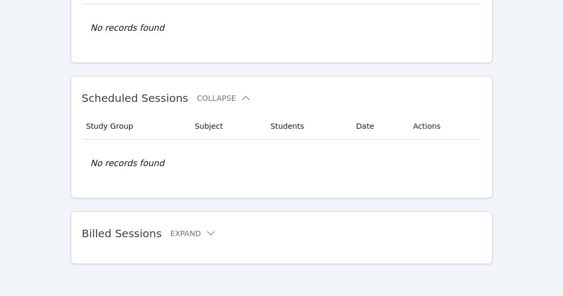 The height and width of the screenshot is (296, 563). What do you see at coordinates (444, 126) in the screenshot?
I see `th: Actions` at bounding box center [444, 126].